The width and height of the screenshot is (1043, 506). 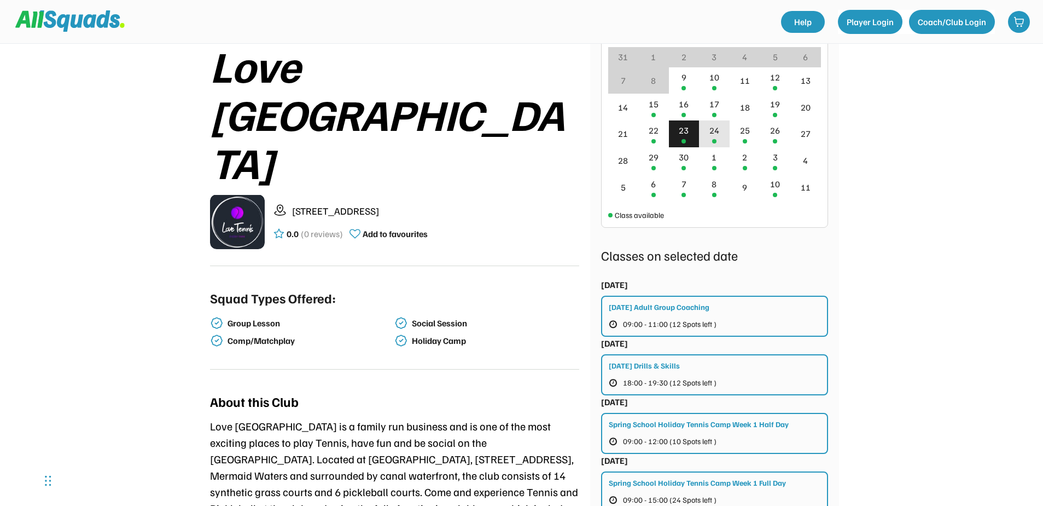 What do you see at coordinates (1019, 22) in the screenshot?
I see `img: shopping-cart-01%20%281%29.svg` at bounding box center [1019, 22].